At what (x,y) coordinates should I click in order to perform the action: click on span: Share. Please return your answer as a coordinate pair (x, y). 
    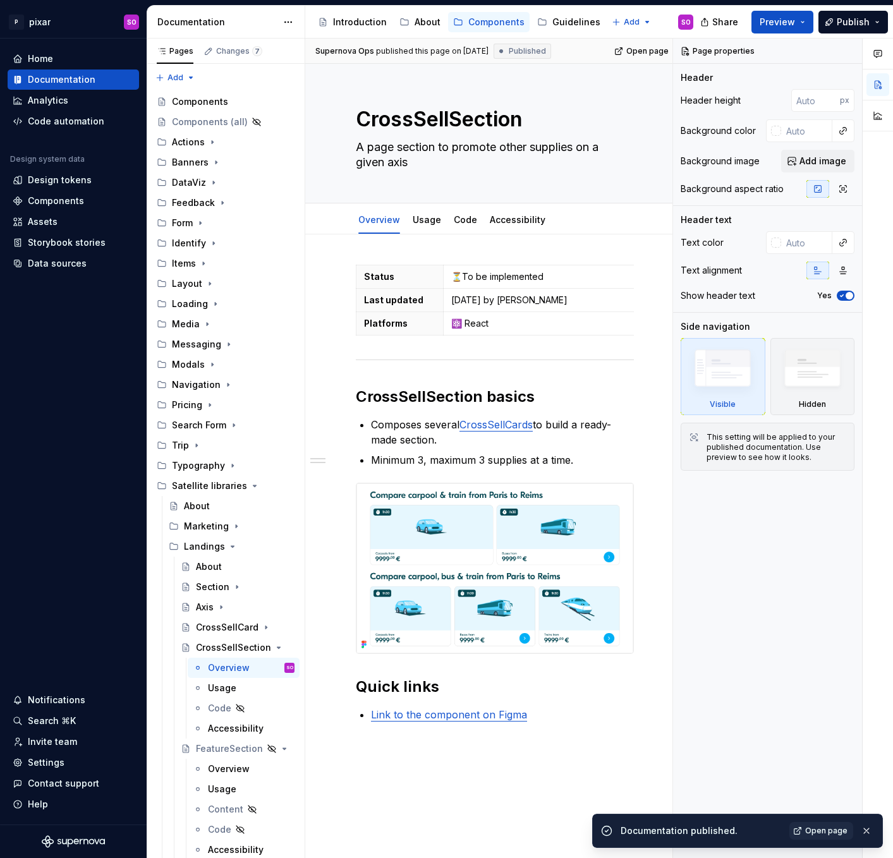
    Looking at the image, I should click on (725, 22).